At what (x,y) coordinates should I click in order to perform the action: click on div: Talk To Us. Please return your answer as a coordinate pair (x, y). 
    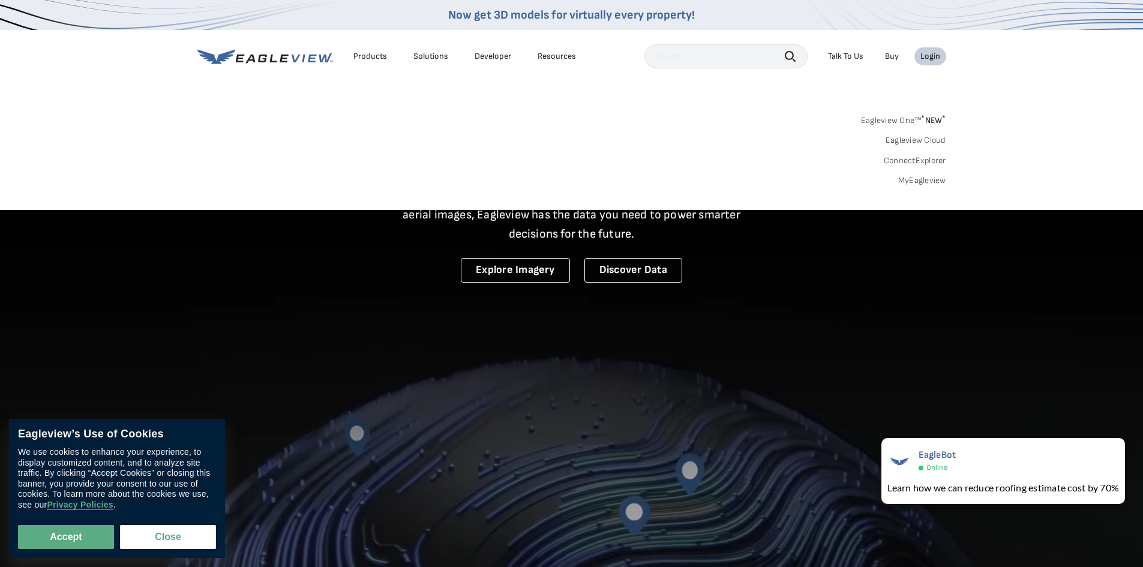
    Looking at the image, I should click on (845, 56).